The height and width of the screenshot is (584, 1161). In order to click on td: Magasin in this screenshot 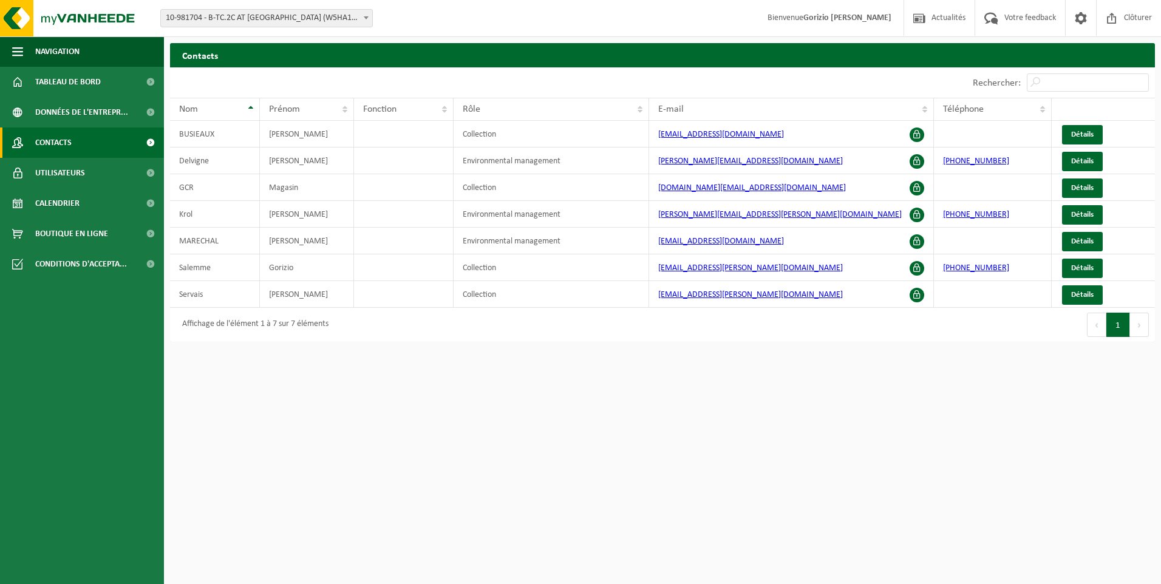, I will do `click(307, 188)`.